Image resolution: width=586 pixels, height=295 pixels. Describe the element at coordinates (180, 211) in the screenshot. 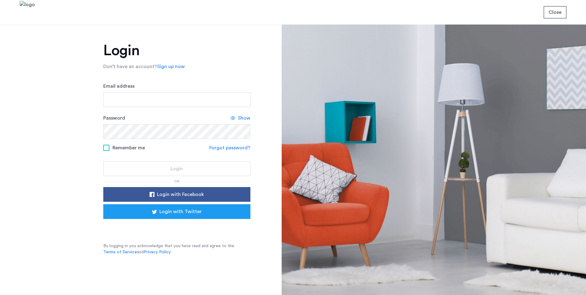

I see `span: Login with Twitter` at that location.